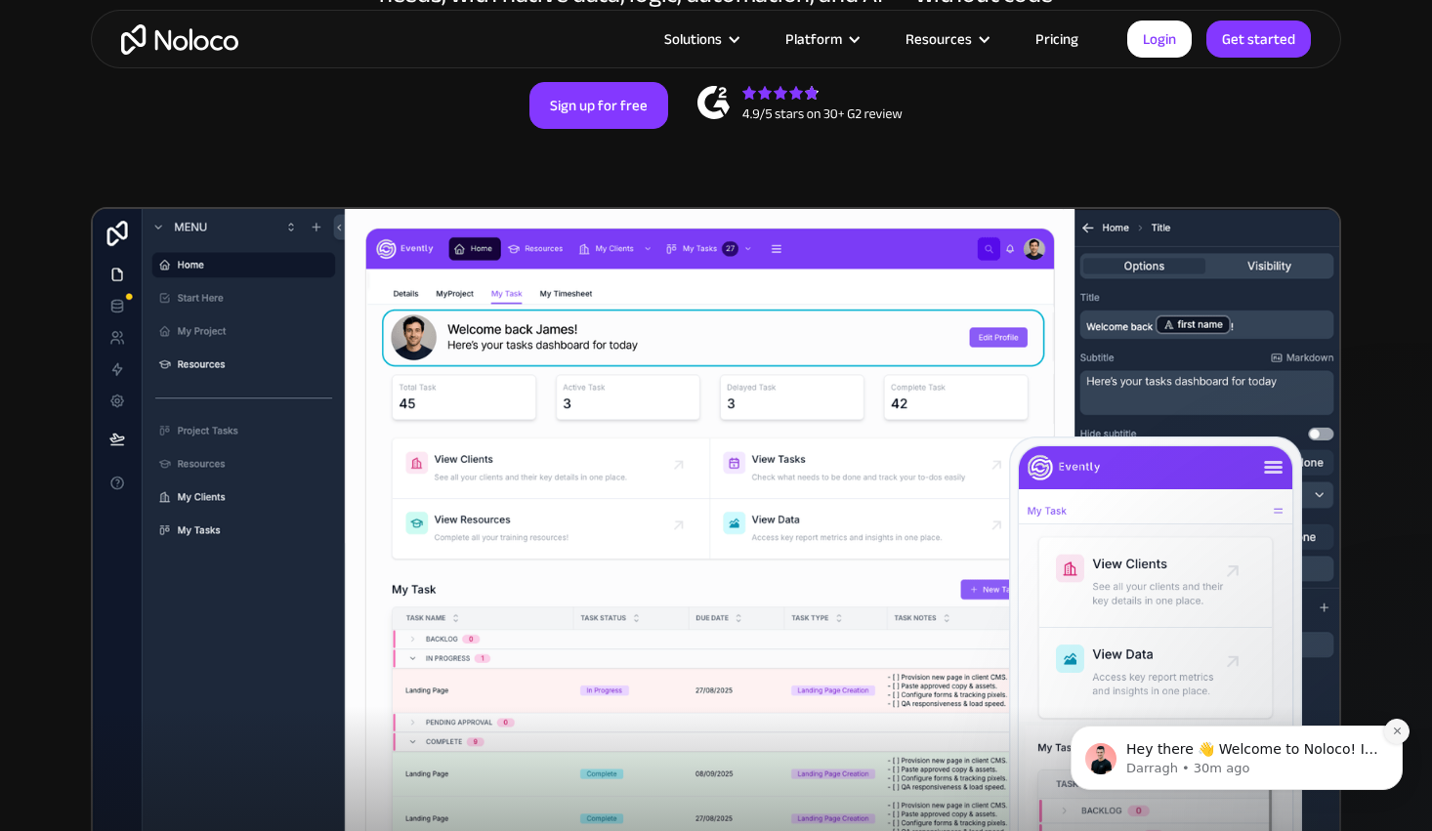 This screenshot has height=831, width=1432. Describe the element at coordinates (211, 175) in the screenshot. I see `span: Hey there 👋 Welcome to Noloco! If you have any questions, just reply to this message. [GEOGRAPHIC...` at that location.